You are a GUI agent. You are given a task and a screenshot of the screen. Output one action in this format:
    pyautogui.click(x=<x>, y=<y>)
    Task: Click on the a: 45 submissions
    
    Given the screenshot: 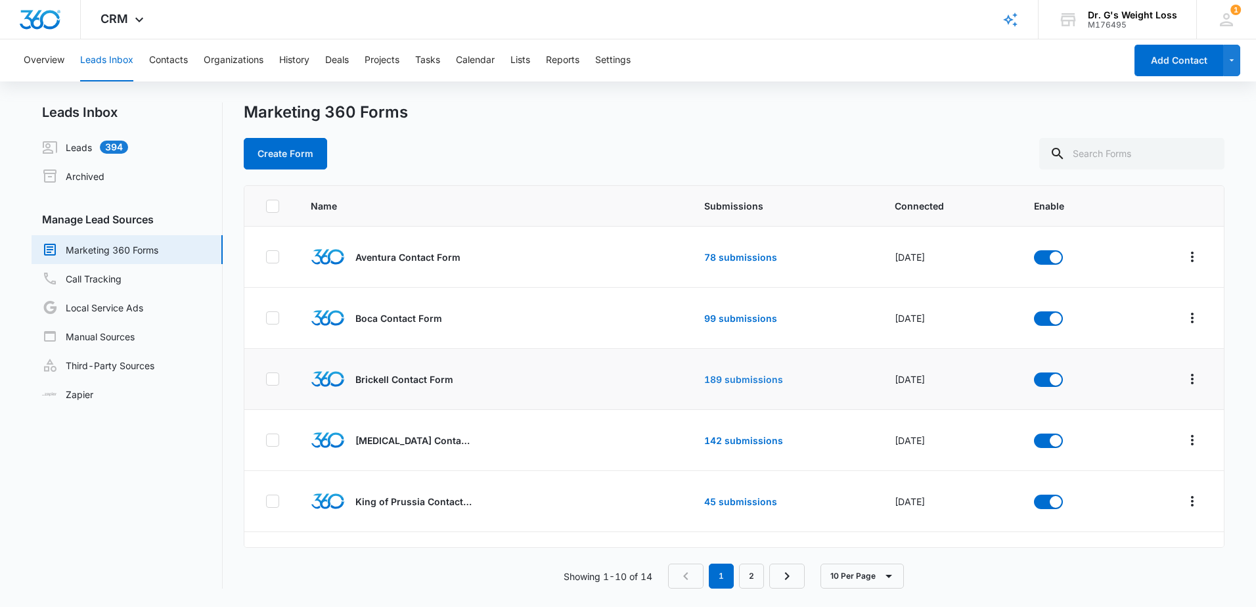 What is the action you would take?
    pyautogui.click(x=741, y=501)
    